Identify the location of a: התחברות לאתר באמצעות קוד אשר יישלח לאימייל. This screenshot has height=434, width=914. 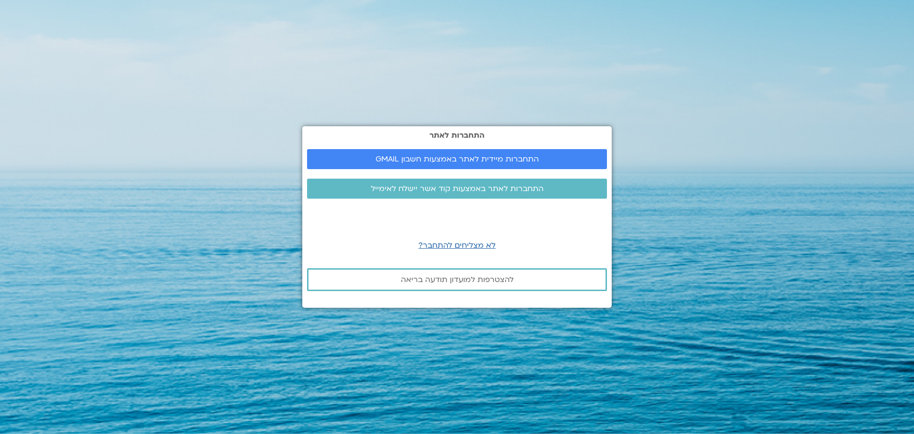
(457, 189).